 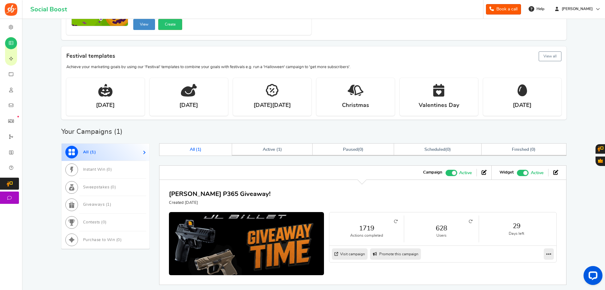 What do you see at coordinates (366, 228) in the screenshot?
I see `a: 1719` at bounding box center [366, 228].